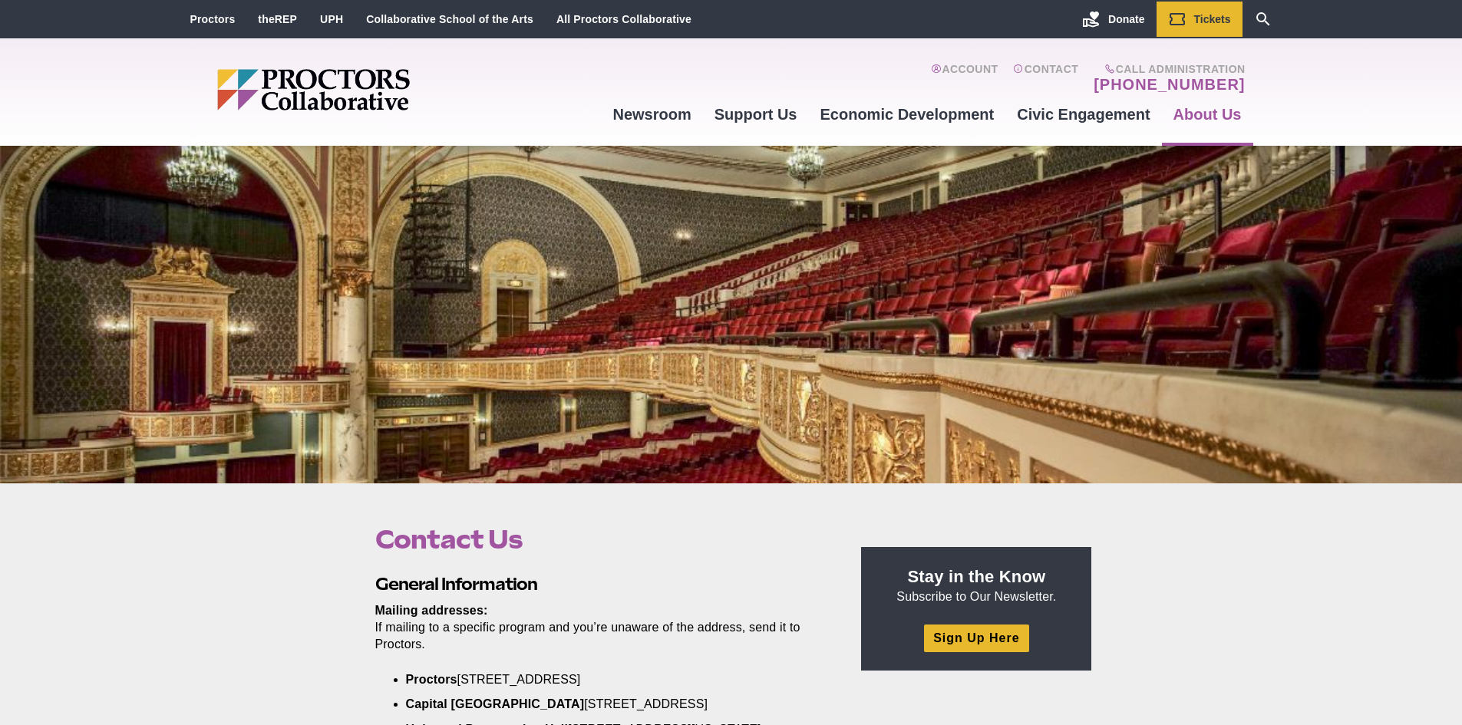  Describe the element at coordinates (431, 610) in the screenshot. I see `strong: Mailing addresses:` at that location.